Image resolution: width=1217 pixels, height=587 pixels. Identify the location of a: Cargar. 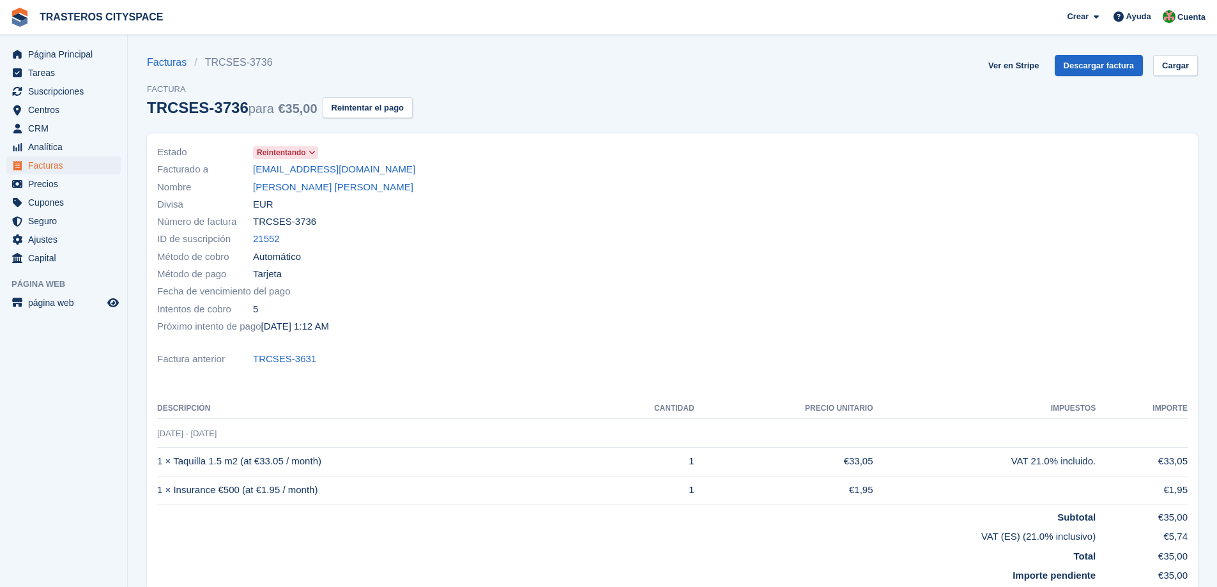
(1175, 65).